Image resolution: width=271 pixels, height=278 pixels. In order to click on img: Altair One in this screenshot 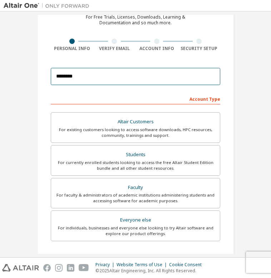, I will do `click(48, 6)`.